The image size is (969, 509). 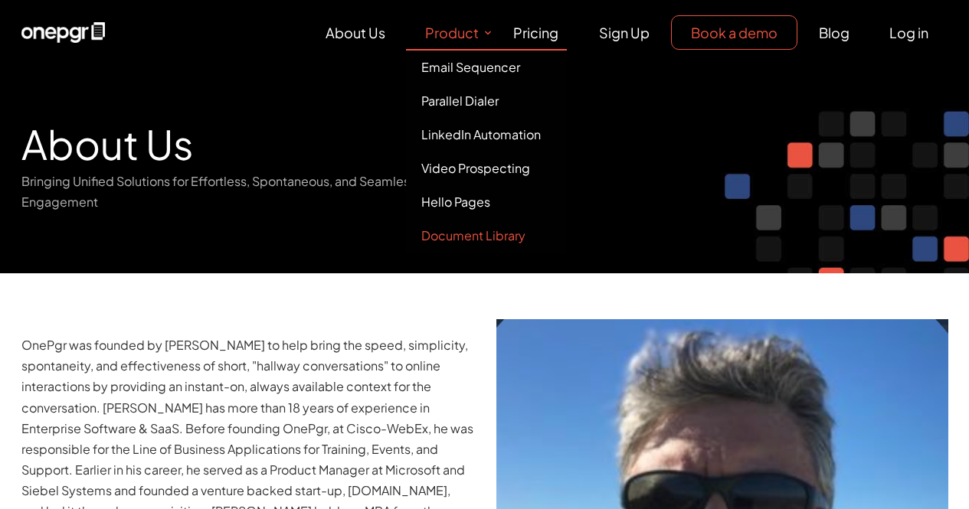 What do you see at coordinates (247, 191) in the screenshot?
I see `p: Bringing Unified Solutions for Effortless, Spontaneous, and Seamless Online Engagement` at bounding box center [247, 191].